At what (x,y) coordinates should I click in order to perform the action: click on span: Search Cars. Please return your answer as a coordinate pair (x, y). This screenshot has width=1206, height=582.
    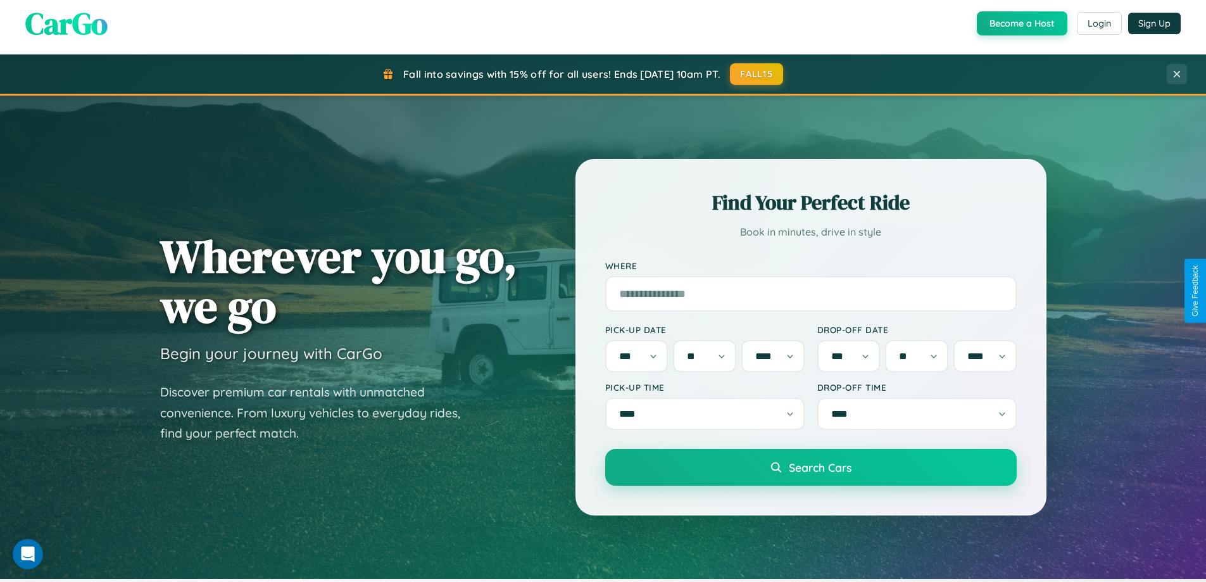
    Looking at the image, I should click on (820, 467).